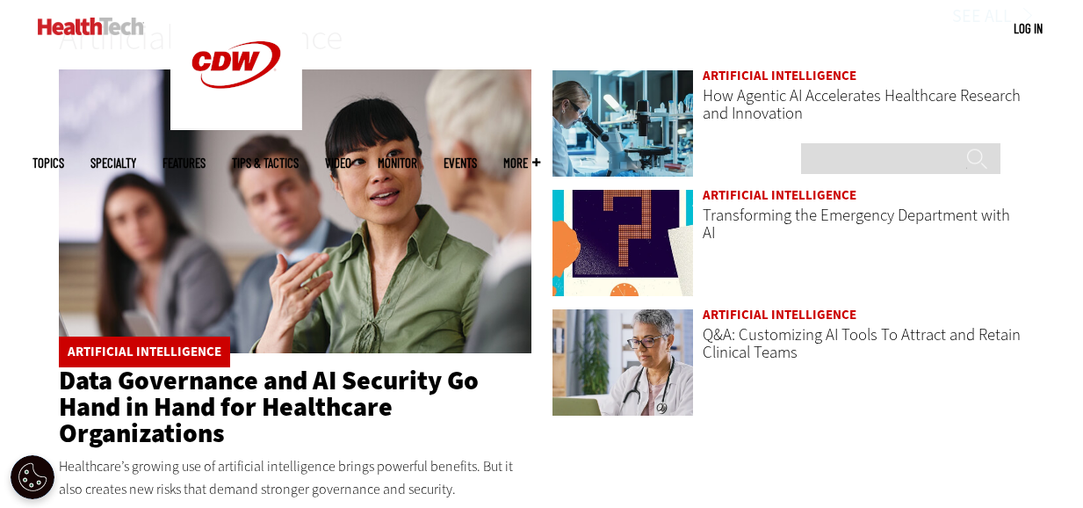 The height and width of the screenshot is (508, 1083). What do you see at coordinates (184, 162) in the screenshot?
I see `a: Features` at bounding box center [184, 162].